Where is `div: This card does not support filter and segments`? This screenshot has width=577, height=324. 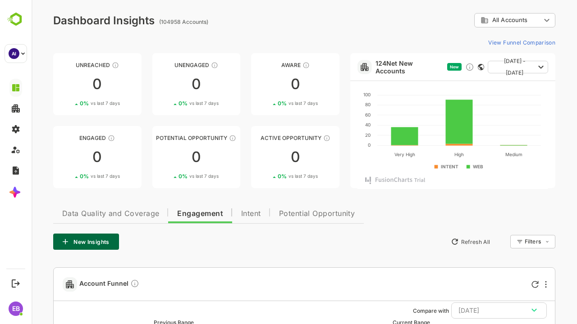
div: This card does not support filter and segments is located at coordinates (449, 67).